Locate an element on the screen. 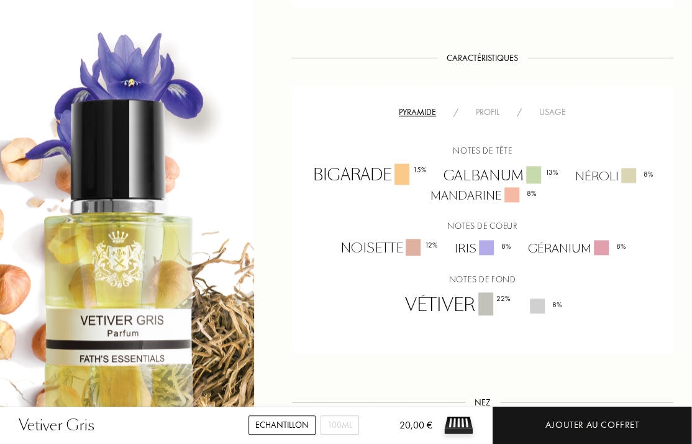  div: Vetiver Gris is located at coordinates (57, 425).